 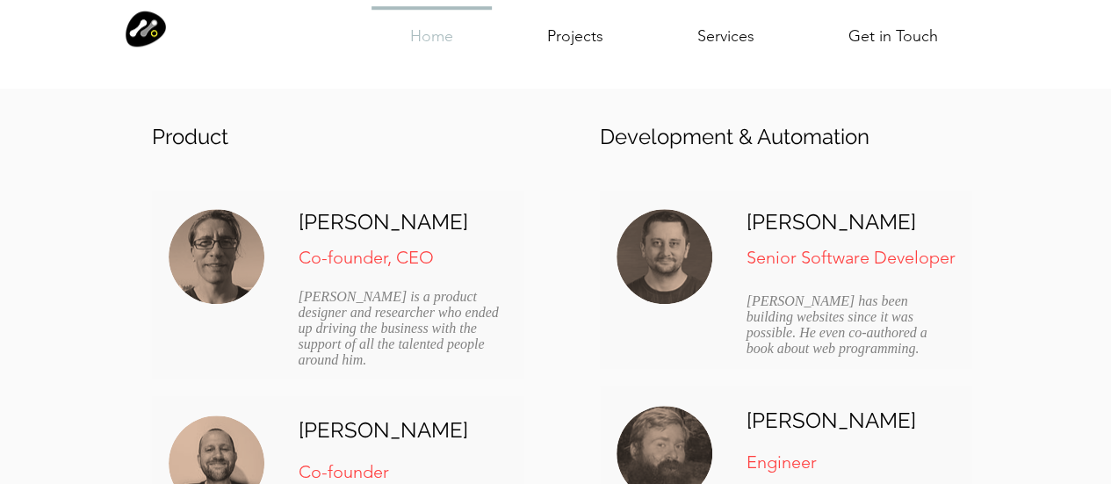 I want to click on a: Get in Touch, so click(x=893, y=28).